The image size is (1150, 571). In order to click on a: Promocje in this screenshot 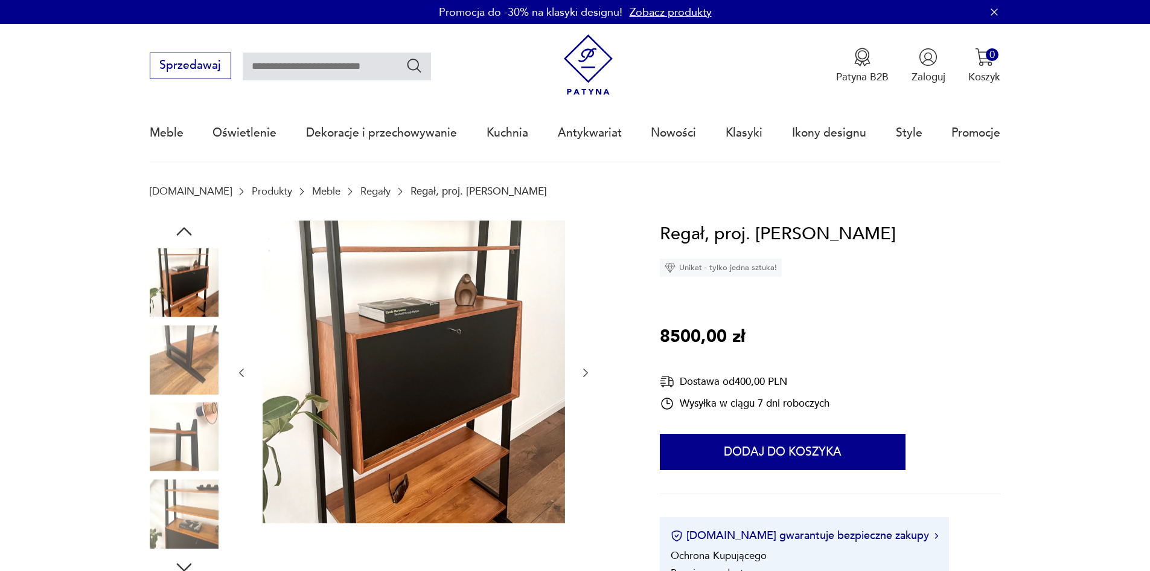, I will do `click(976, 133)`.